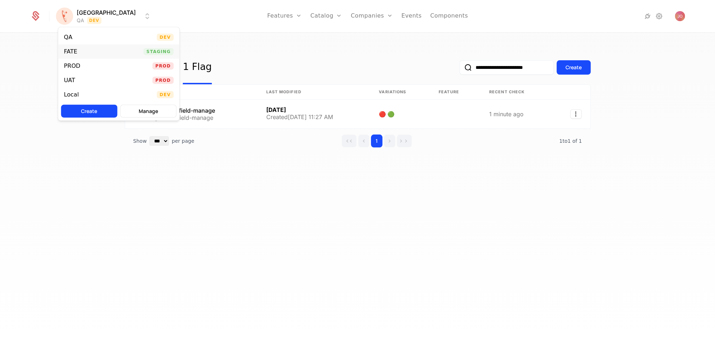 This screenshot has width=715, height=344. I want to click on div: QA, so click(68, 37).